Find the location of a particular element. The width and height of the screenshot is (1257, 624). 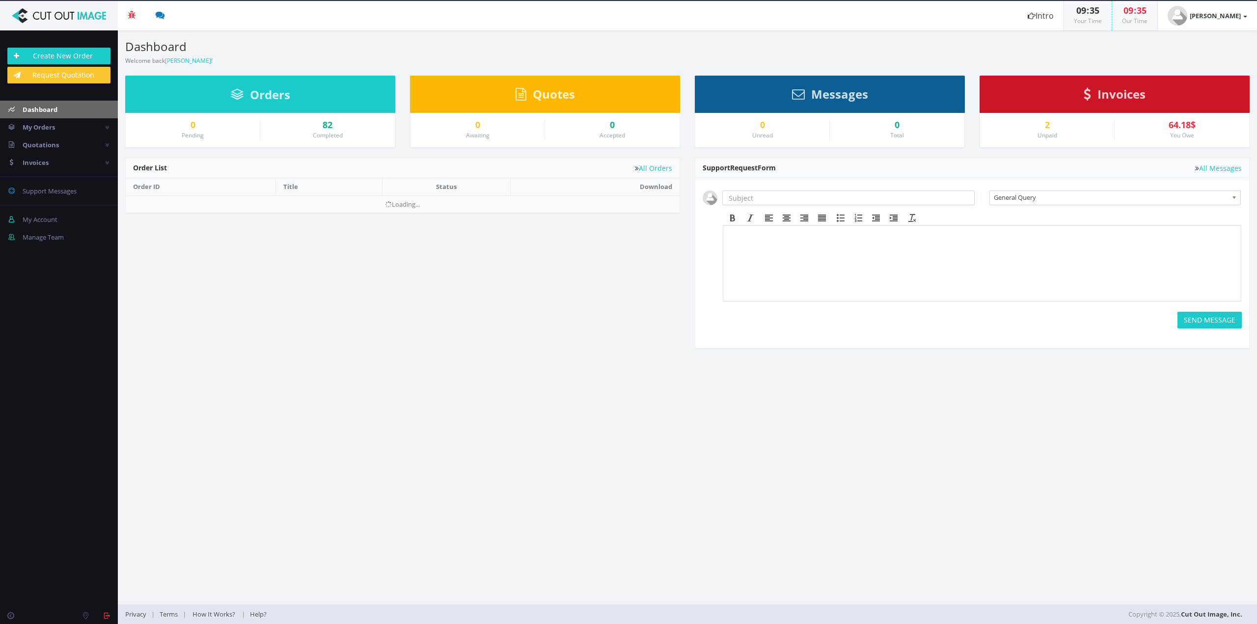

a: Request Quotation is located at coordinates (59, 75).